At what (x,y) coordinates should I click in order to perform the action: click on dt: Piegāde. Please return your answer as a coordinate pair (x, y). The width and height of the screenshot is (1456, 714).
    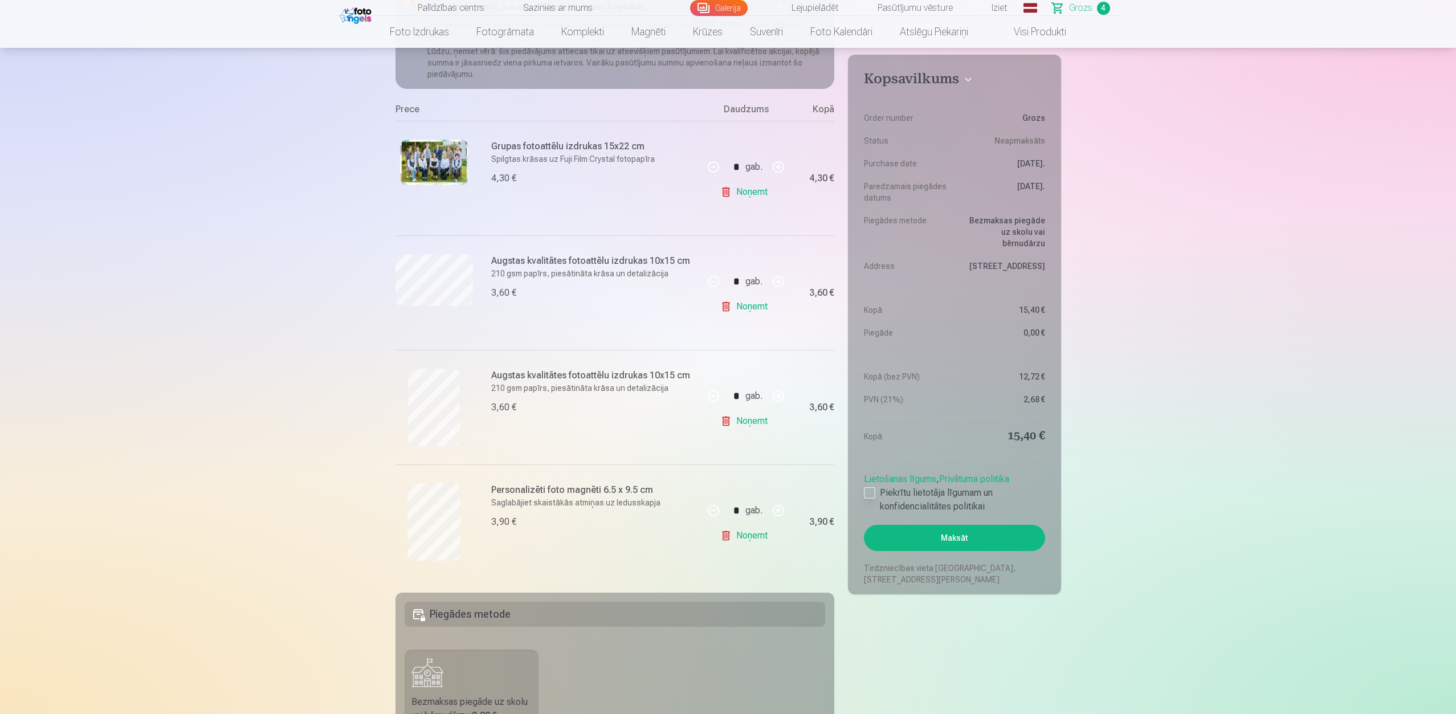
    Looking at the image, I should click on (906, 333).